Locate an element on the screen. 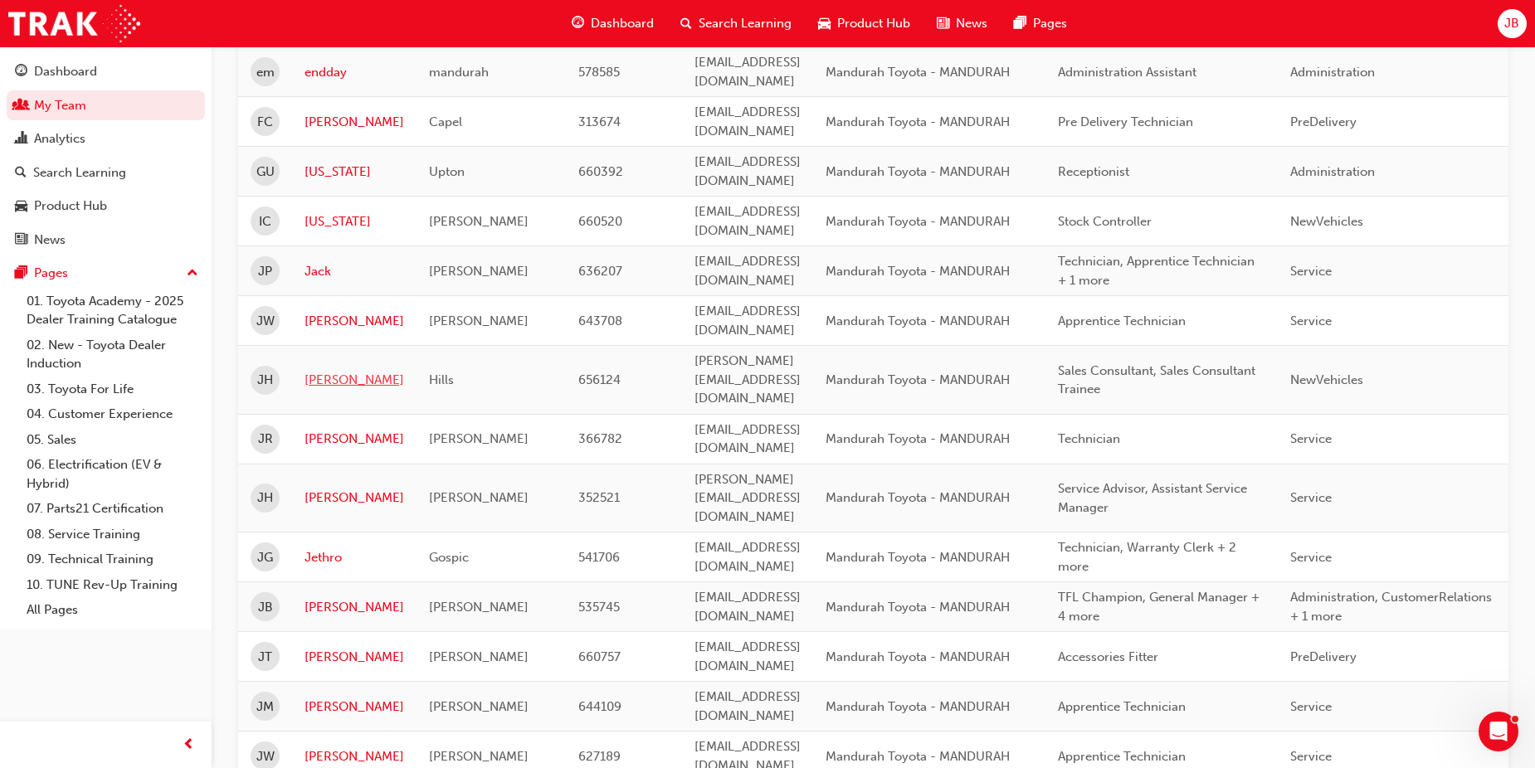 The width and height of the screenshot is (1535, 768). span: 660757 is located at coordinates (599, 657).